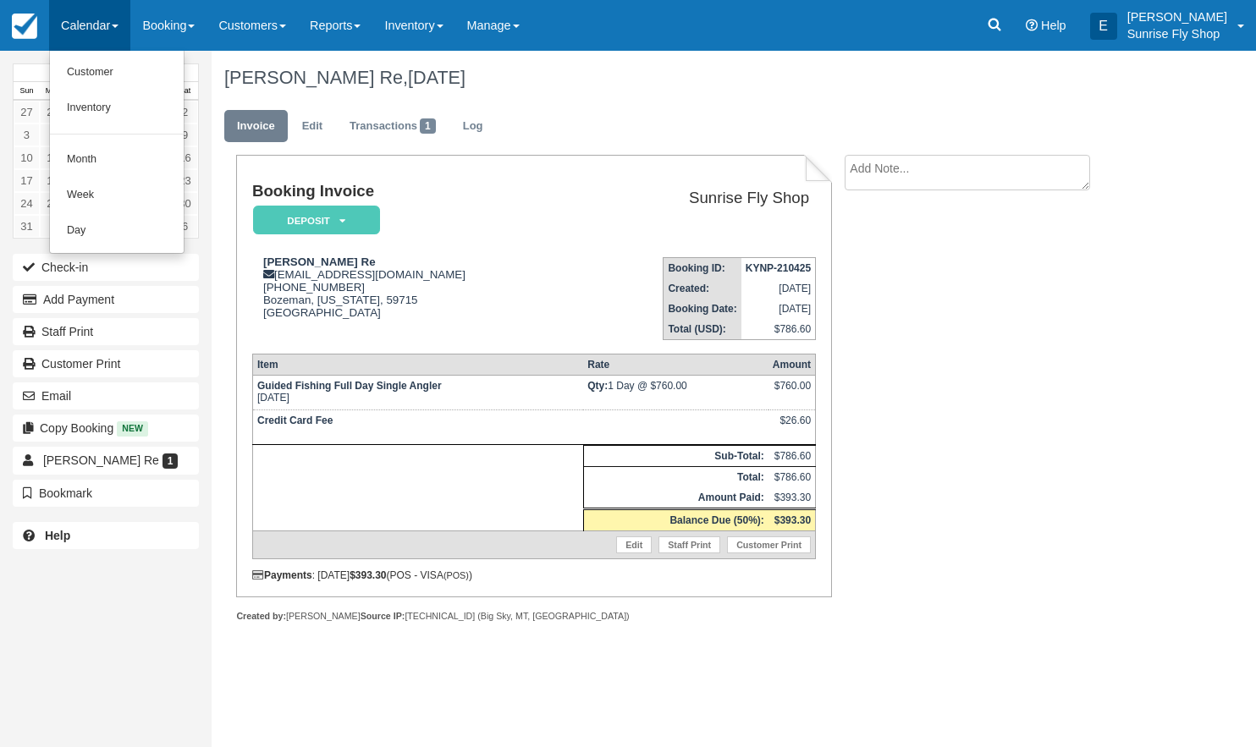 This screenshot has width=1256, height=747. What do you see at coordinates (382, 616) in the screenshot?
I see `strong: Source IP:` at bounding box center [382, 616].